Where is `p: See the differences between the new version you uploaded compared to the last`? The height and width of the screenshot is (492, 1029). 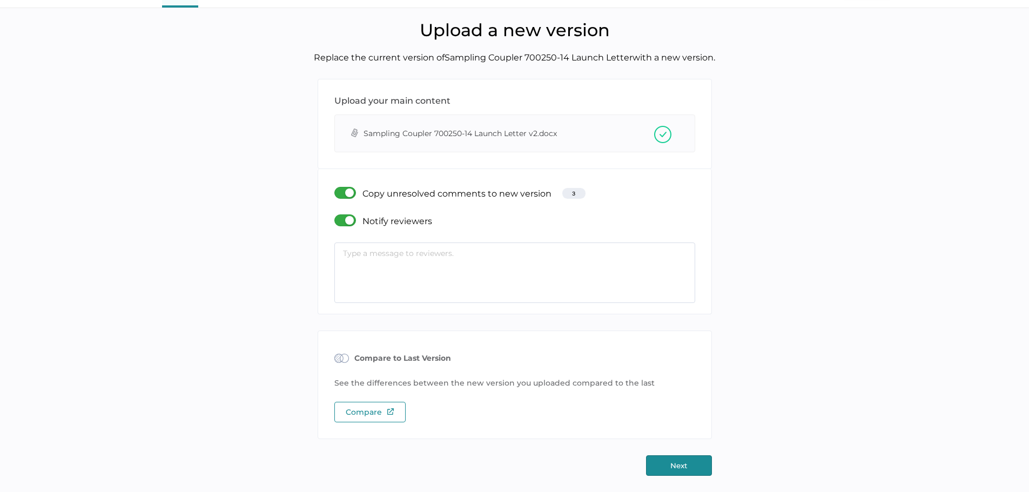
p: See the differences between the new version you uploaded compared to the last is located at coordinates (515, 386).